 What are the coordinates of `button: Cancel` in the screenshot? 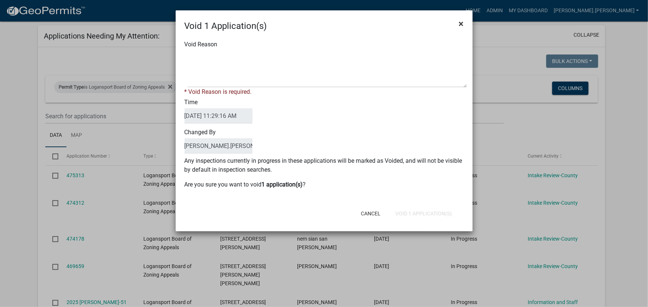 It's located at (370, 214).